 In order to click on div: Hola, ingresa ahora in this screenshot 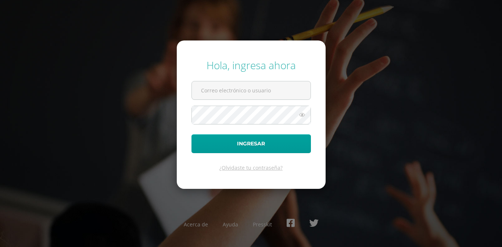, I will do `click(251, 65)`.